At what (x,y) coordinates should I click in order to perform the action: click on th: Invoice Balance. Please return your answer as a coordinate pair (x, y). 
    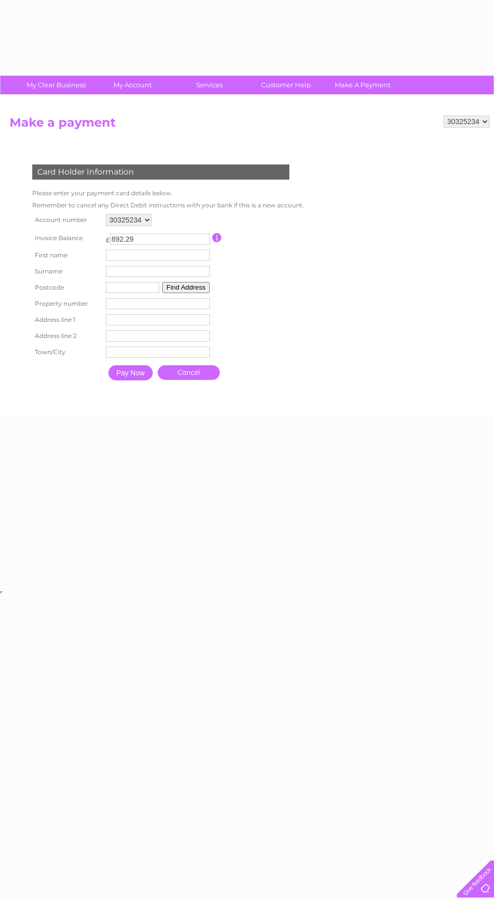
    Looking at the image, I should click on (67, 238).